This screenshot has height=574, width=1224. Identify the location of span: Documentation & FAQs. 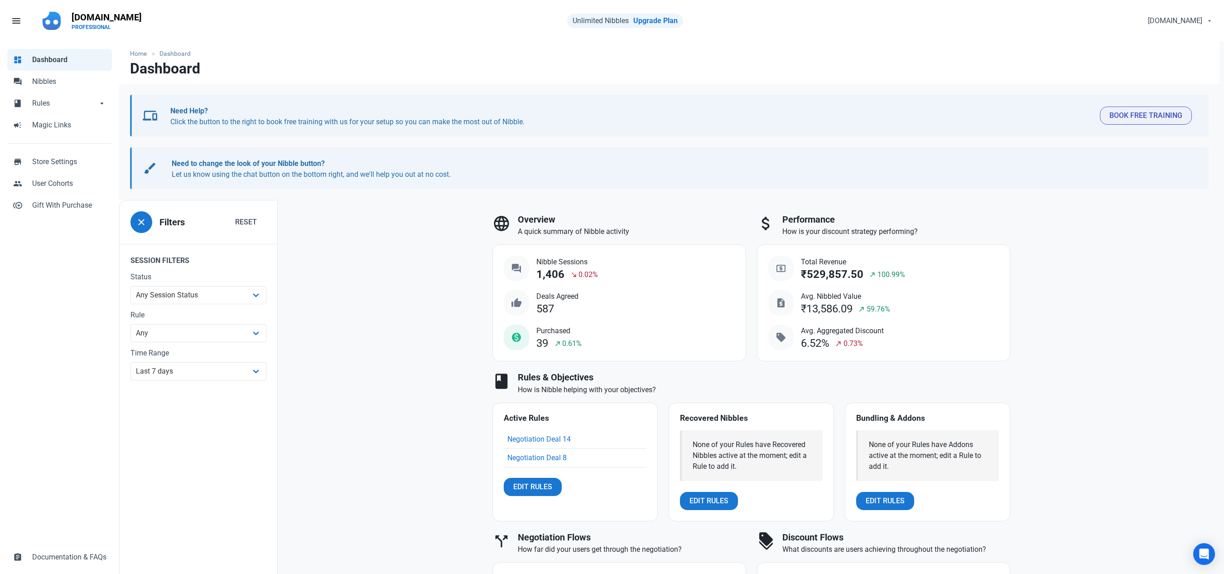
(69, 557).